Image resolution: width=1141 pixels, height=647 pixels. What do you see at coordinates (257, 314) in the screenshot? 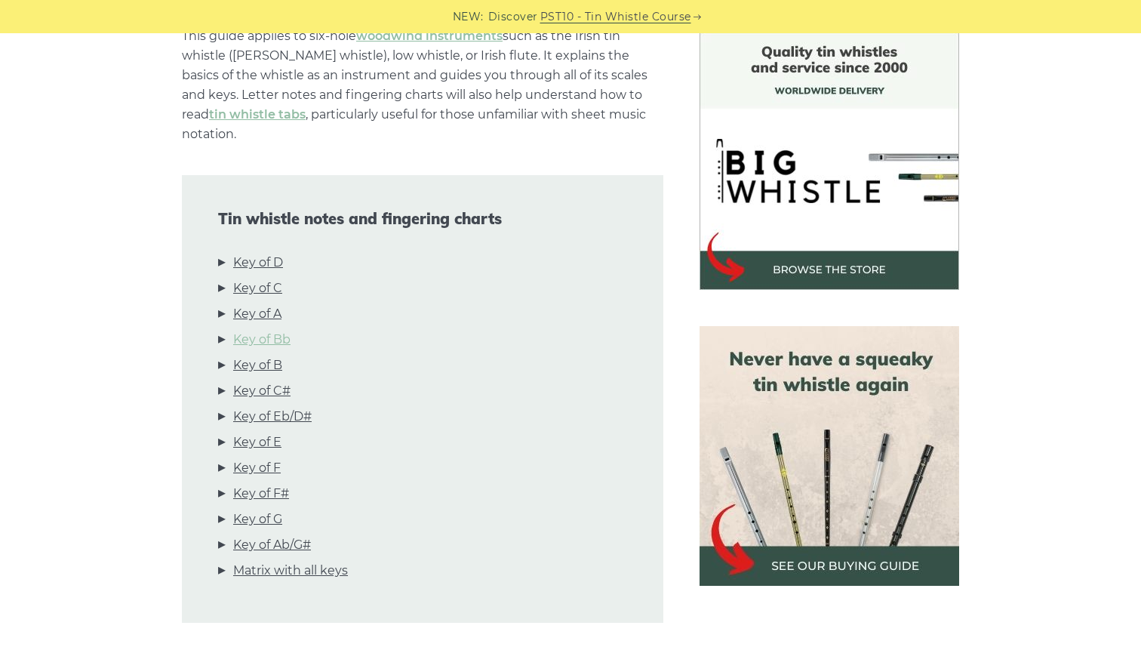
I see `a: Key of A` at bounding box center [257, 314].